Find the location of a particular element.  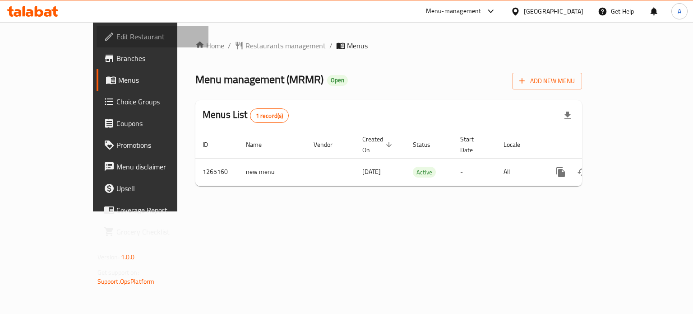

span: Grocery Checklist is located at coordinates (159, 231).